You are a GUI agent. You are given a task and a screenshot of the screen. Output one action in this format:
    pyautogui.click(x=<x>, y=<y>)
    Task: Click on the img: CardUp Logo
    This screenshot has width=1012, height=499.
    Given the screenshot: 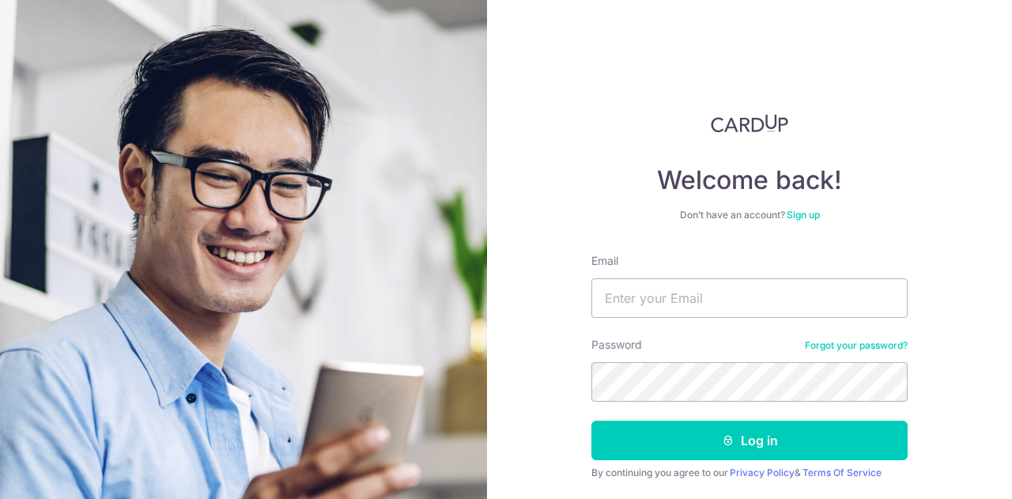 What is the action you would take?
    pyautogui.click(x=750, y=123)
    